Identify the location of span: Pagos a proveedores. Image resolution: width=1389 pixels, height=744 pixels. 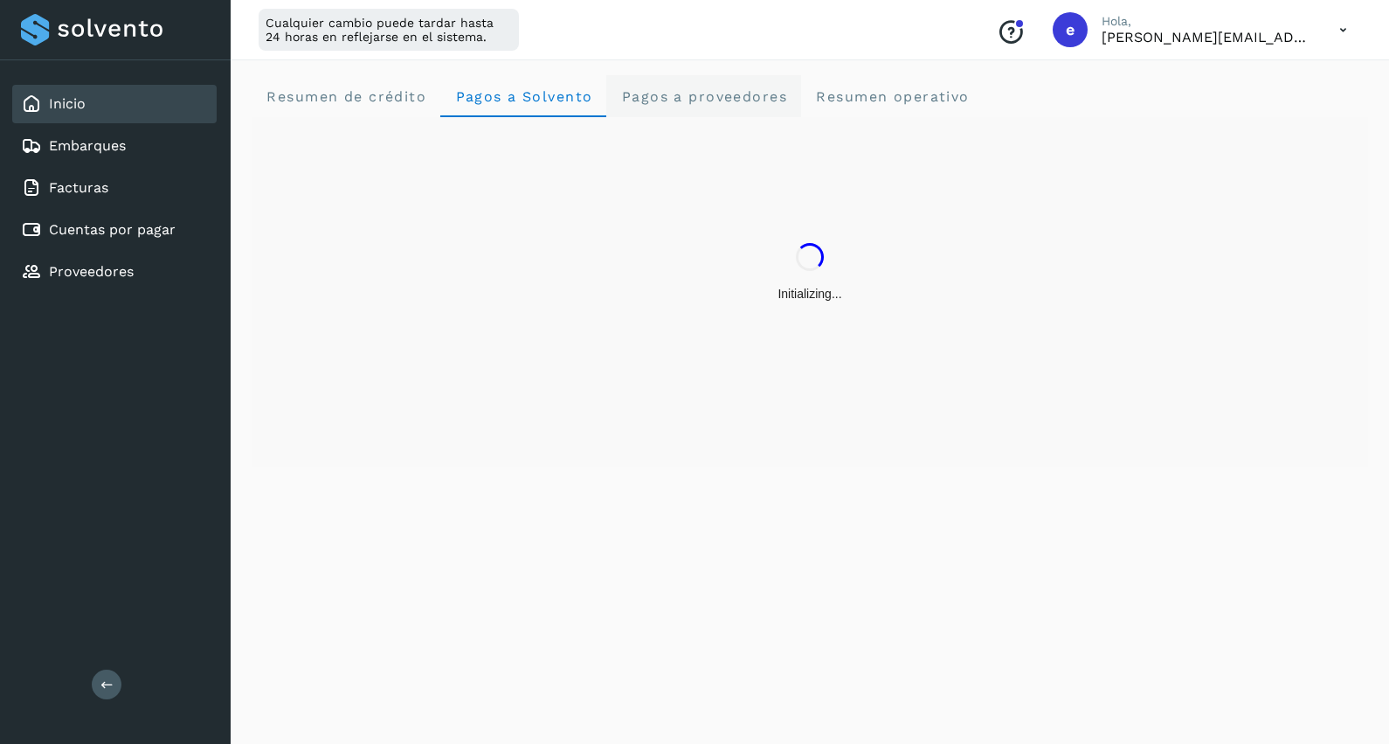
(703, 96).